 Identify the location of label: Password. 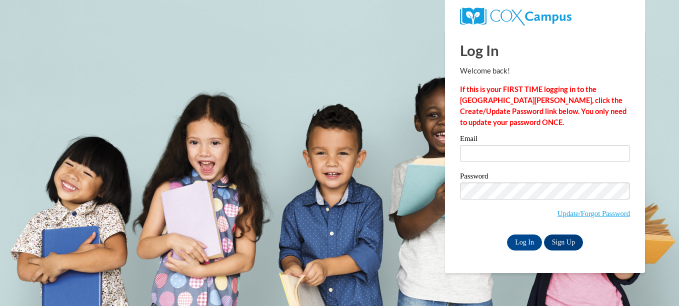
(545, 177).